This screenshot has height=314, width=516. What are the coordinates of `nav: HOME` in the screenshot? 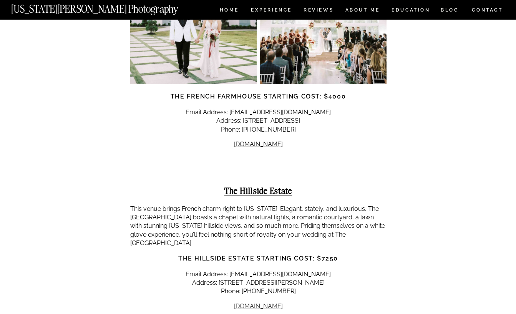 It's located at (229, 11).